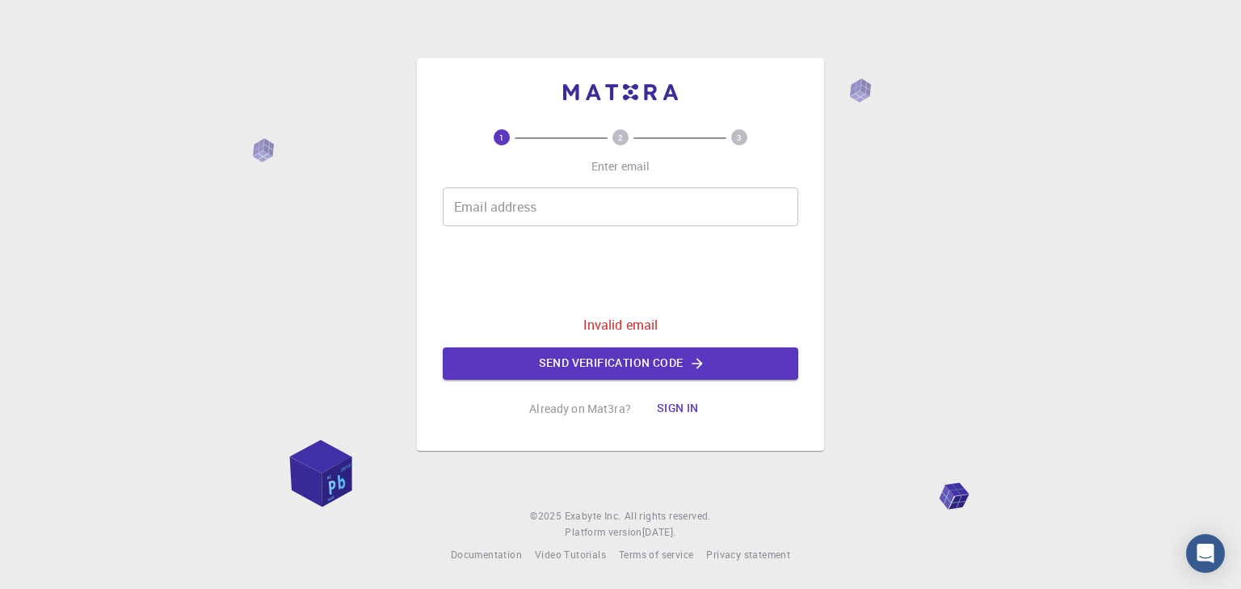  Describe the element at coordinates (748, 555) in the screenshot. I see `a: Privacy statement` at that location.